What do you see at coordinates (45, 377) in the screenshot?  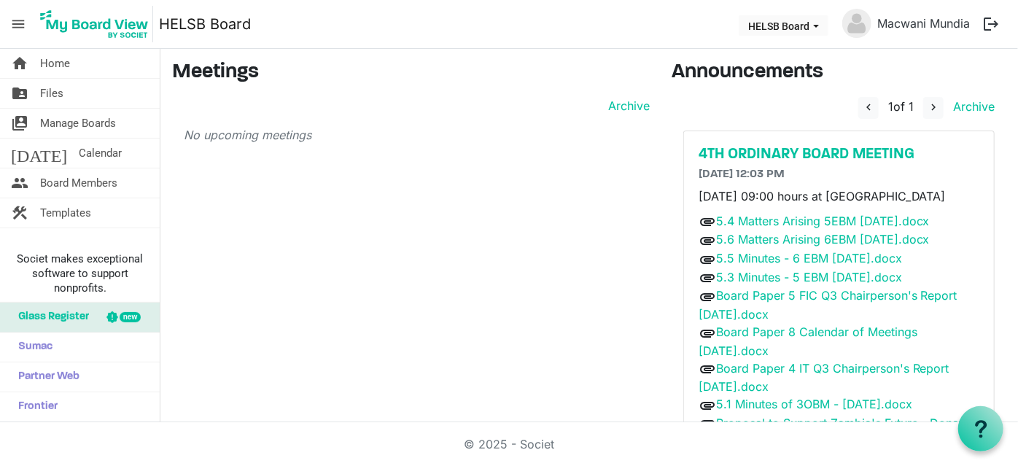 I see `span: Partner Web` at bounding box center [45, 377].